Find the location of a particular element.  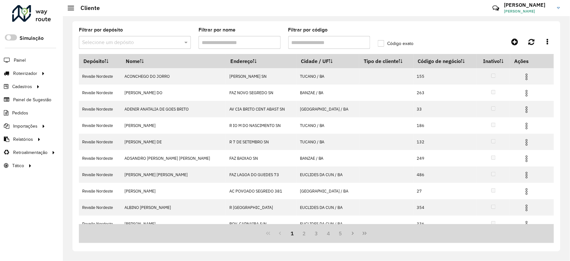

button: Next Page is located at coordinates (353, 233).